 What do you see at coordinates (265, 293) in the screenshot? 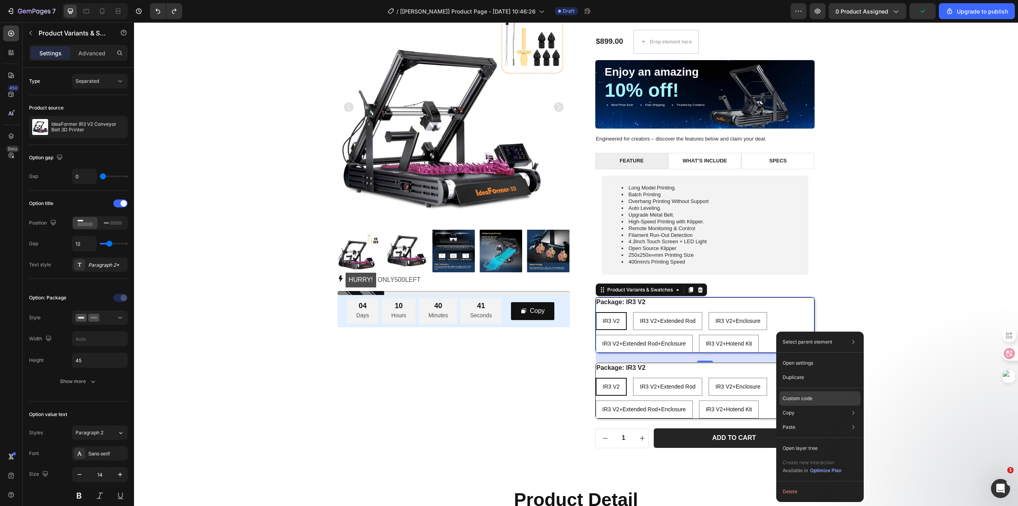
I see `p: Hours` at bounding box center [265, 293].